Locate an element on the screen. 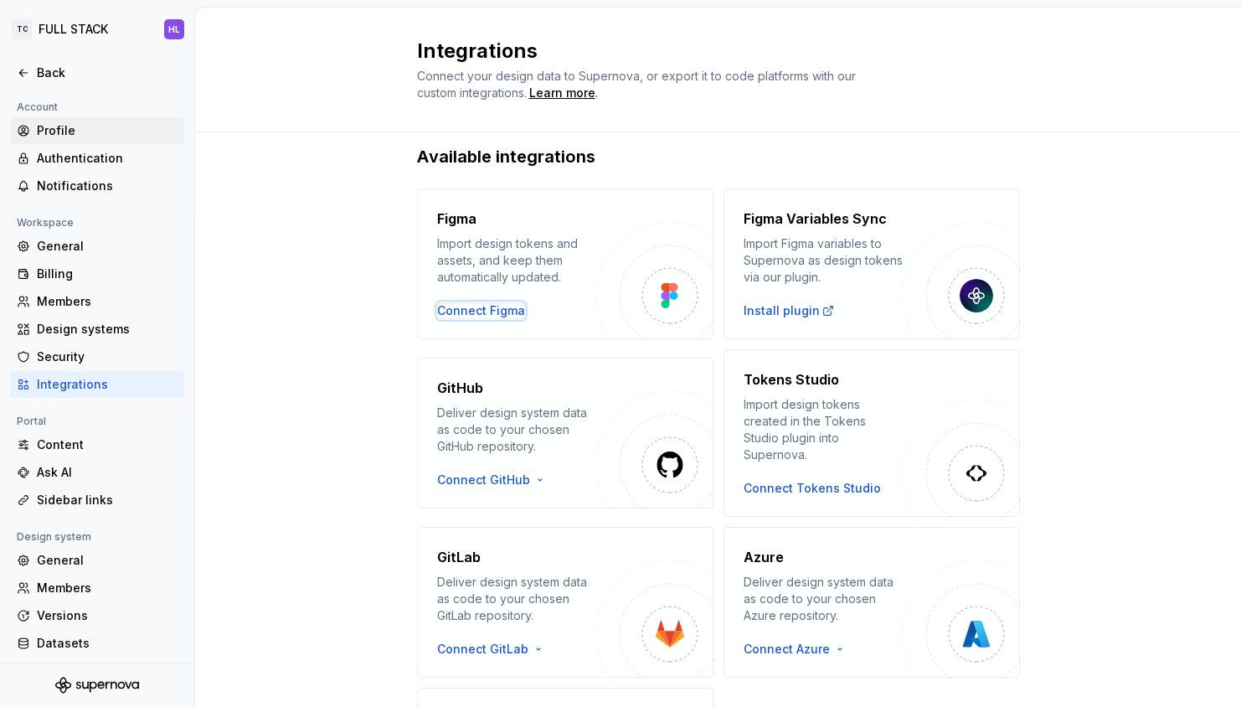  a: Content is located at coordinates (97, 445).